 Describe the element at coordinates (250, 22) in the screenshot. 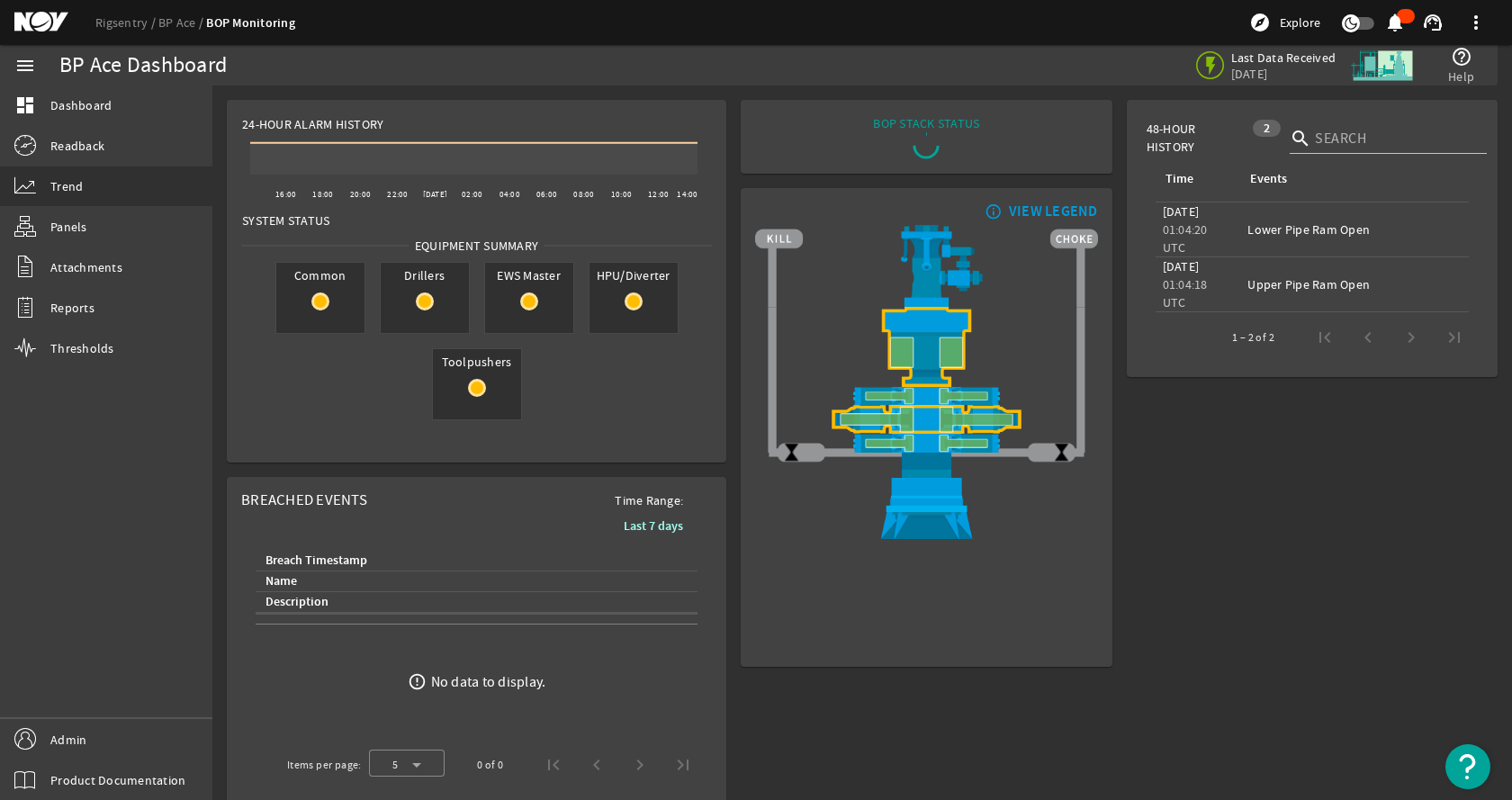

I see `a: BOP Monitoring` at that location.